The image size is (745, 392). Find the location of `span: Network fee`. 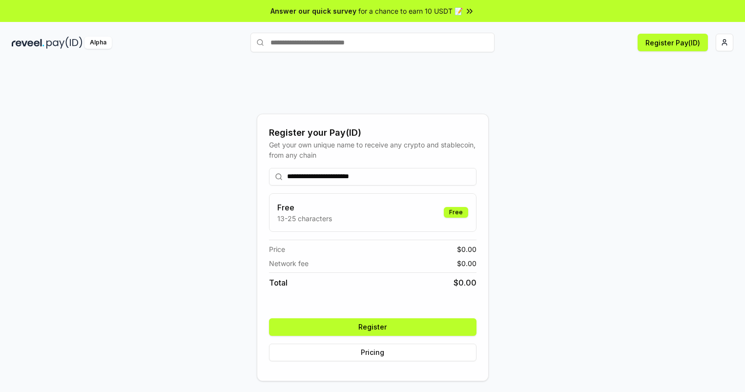

span: Network fee is located at coordinates (288, 263).